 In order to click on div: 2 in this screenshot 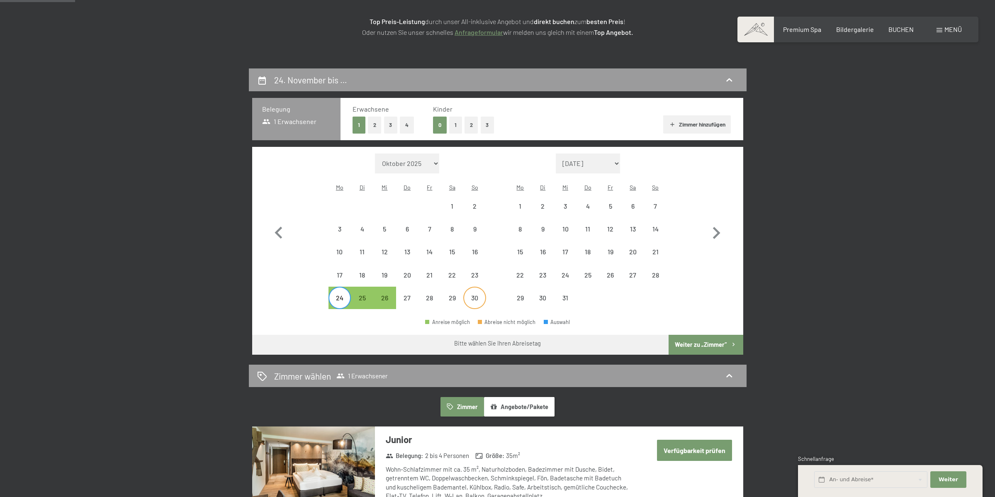, I will do `click(543, 213)`.